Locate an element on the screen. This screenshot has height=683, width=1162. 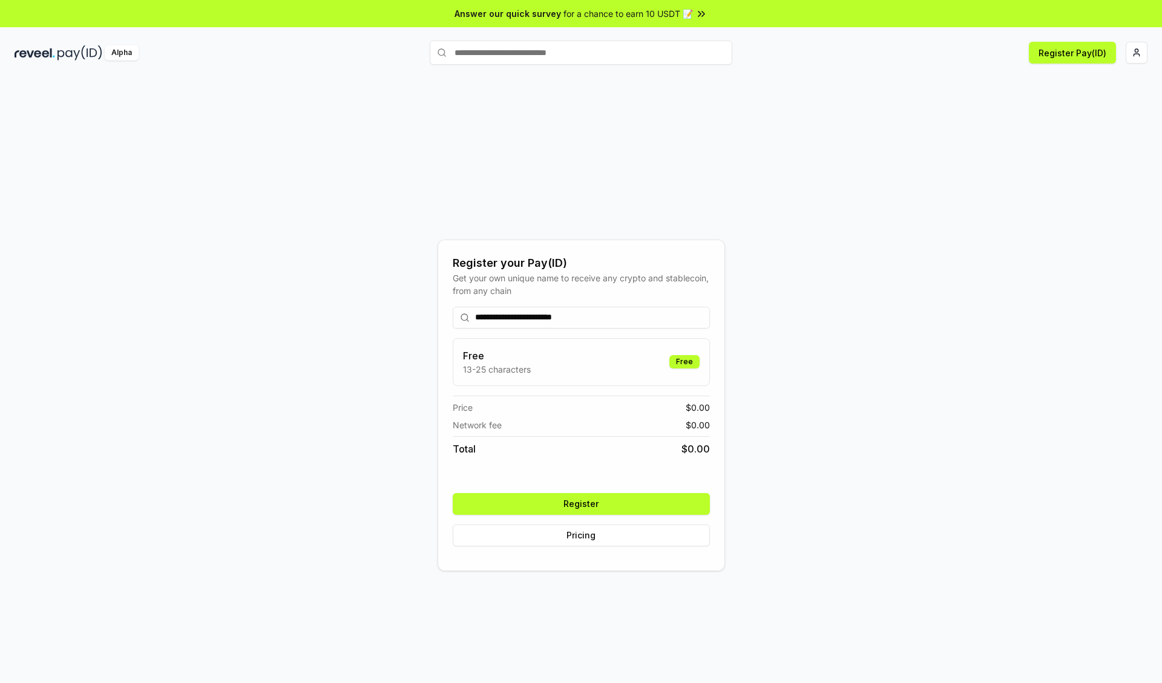
span: Price is located at coordinates (462, 407).